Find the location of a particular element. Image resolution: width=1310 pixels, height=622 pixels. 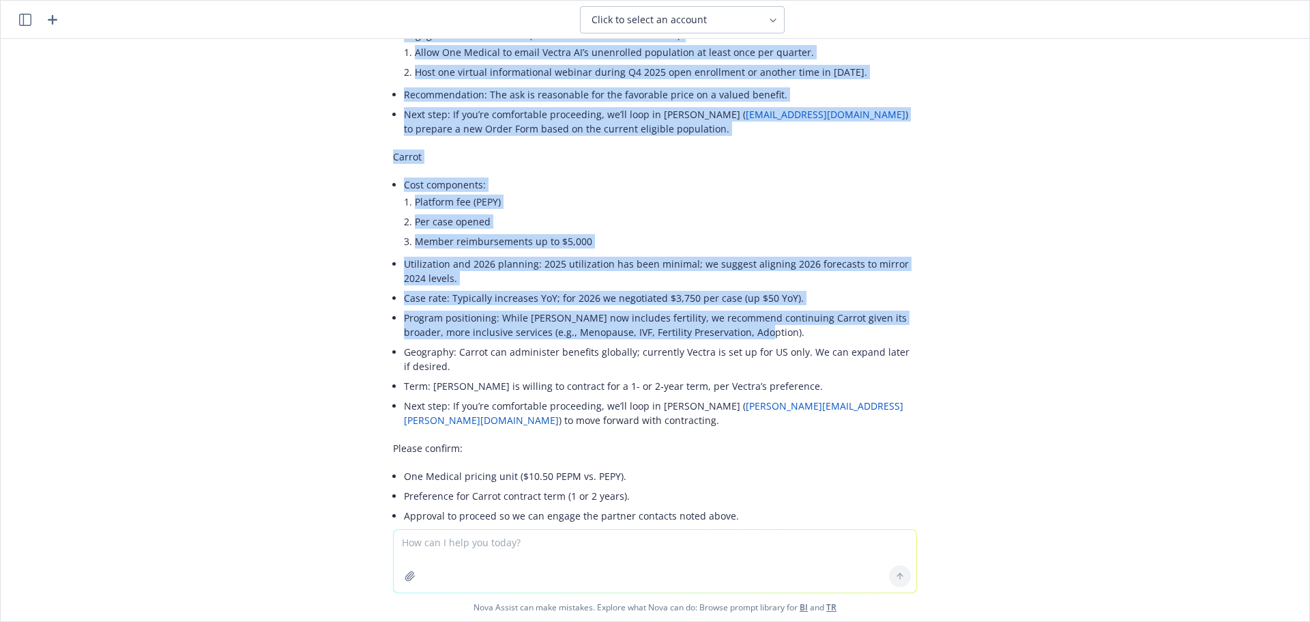

button: Click to select an account is located at coordinates (682, 20).